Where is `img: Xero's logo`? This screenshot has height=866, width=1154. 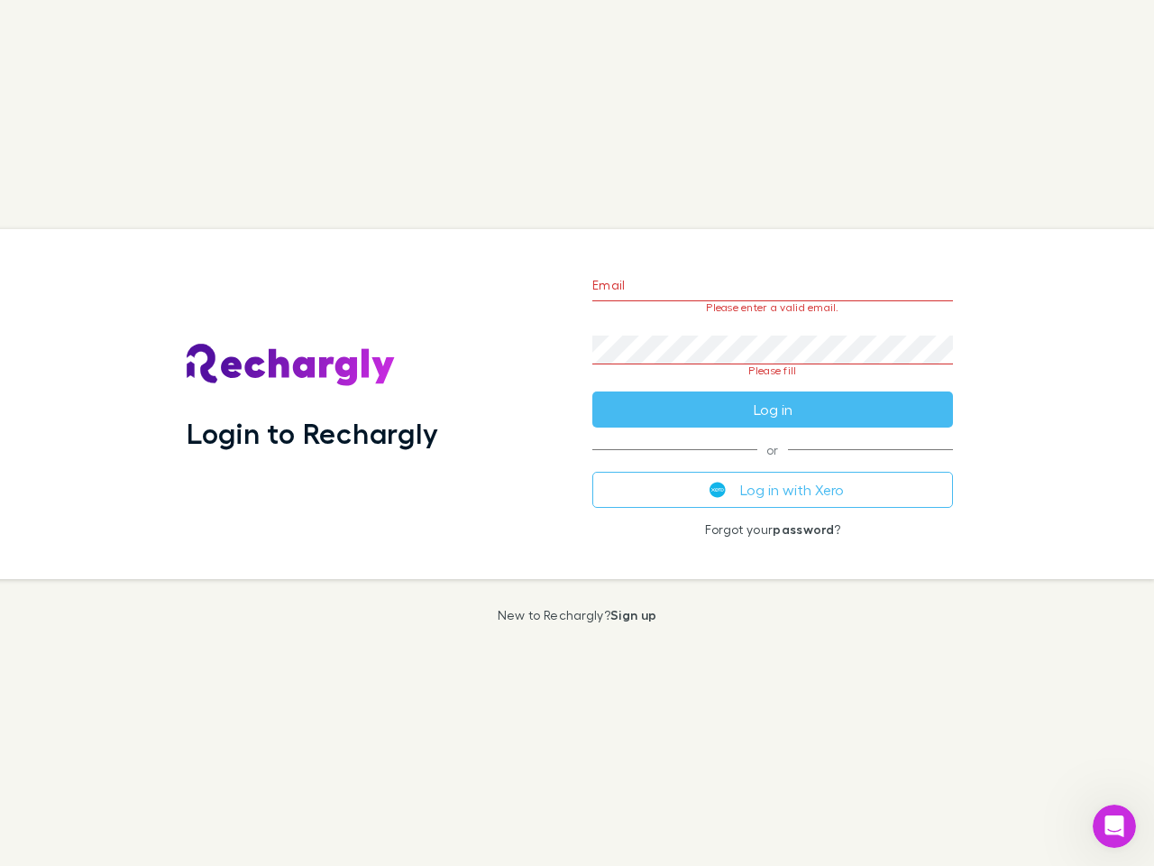 img: Xero's logo is located at coordinates (718, 490).